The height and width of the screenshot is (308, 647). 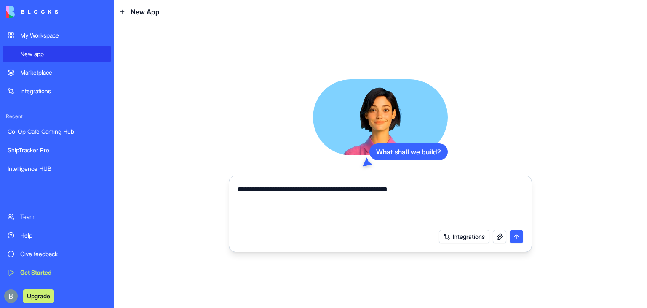 I want to click on div: Co-Op Cafe Gaming Hub, so click(x=57, y=132).